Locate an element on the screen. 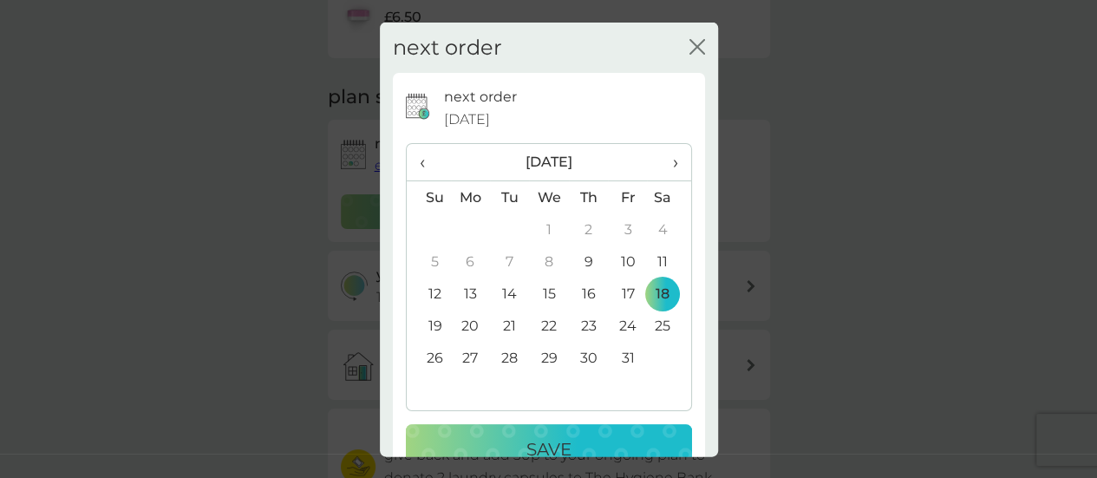 Image resolution: width=1097 pixels, height=478 pixels. td: 2 is located at coordinates (588, 229).